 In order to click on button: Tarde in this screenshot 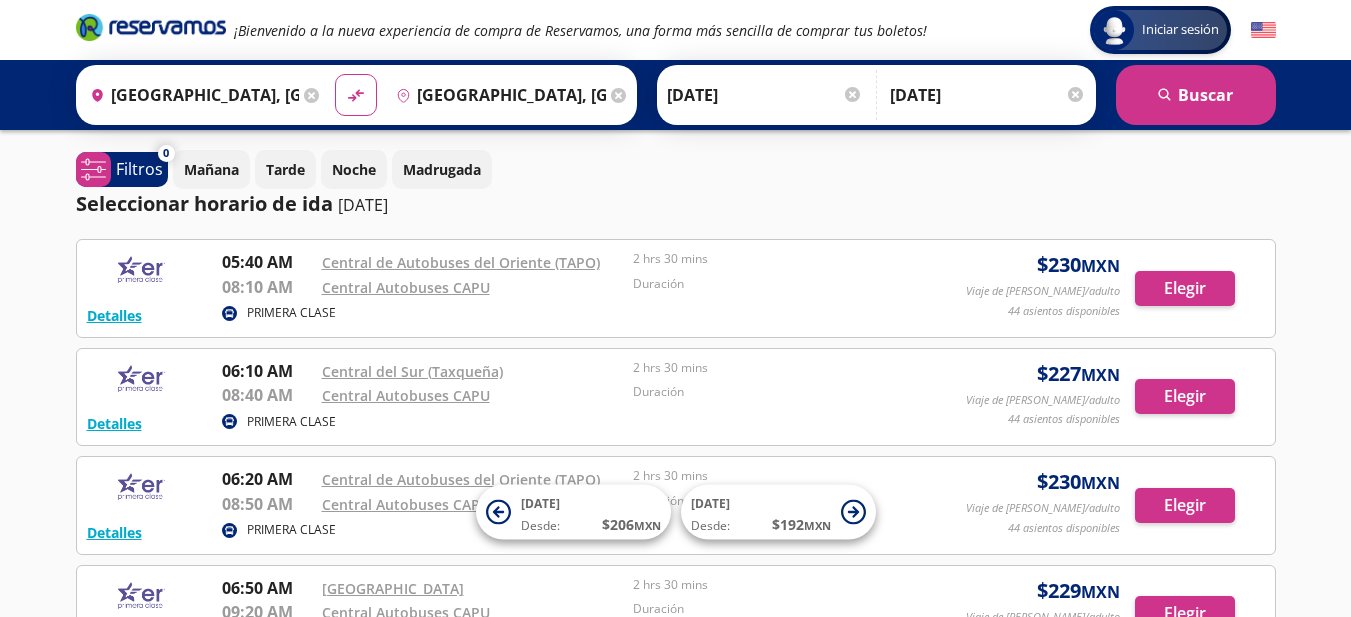, I will do `click(285, 169)`.